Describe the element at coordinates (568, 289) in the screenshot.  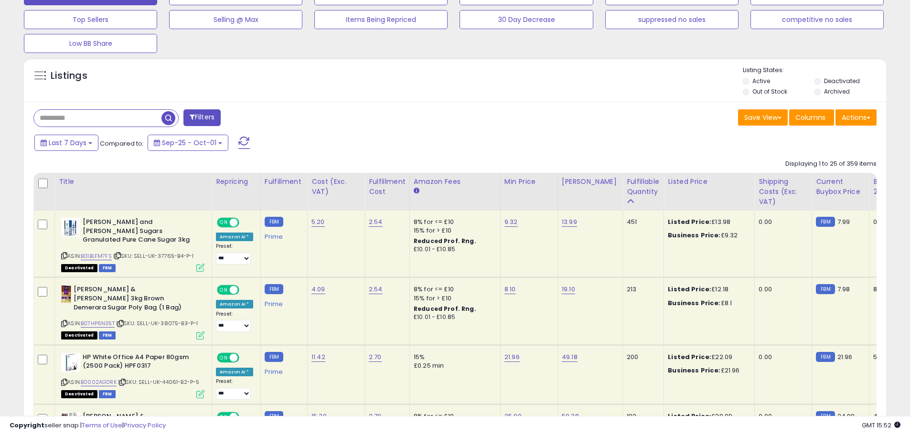
I see `a: 19.10` at that location.